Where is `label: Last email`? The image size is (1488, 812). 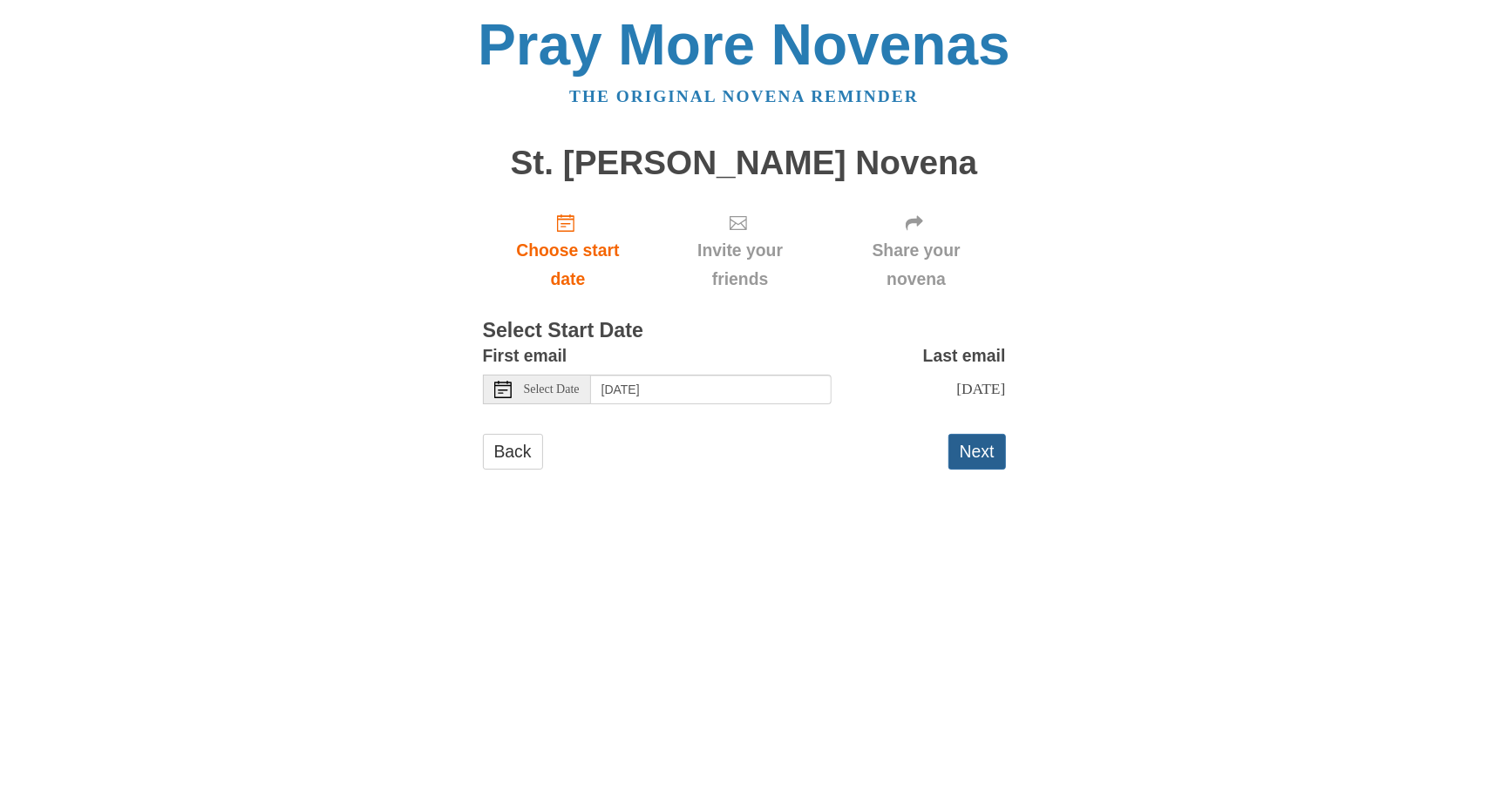
label: Last email is located at coordinates (964, 356).